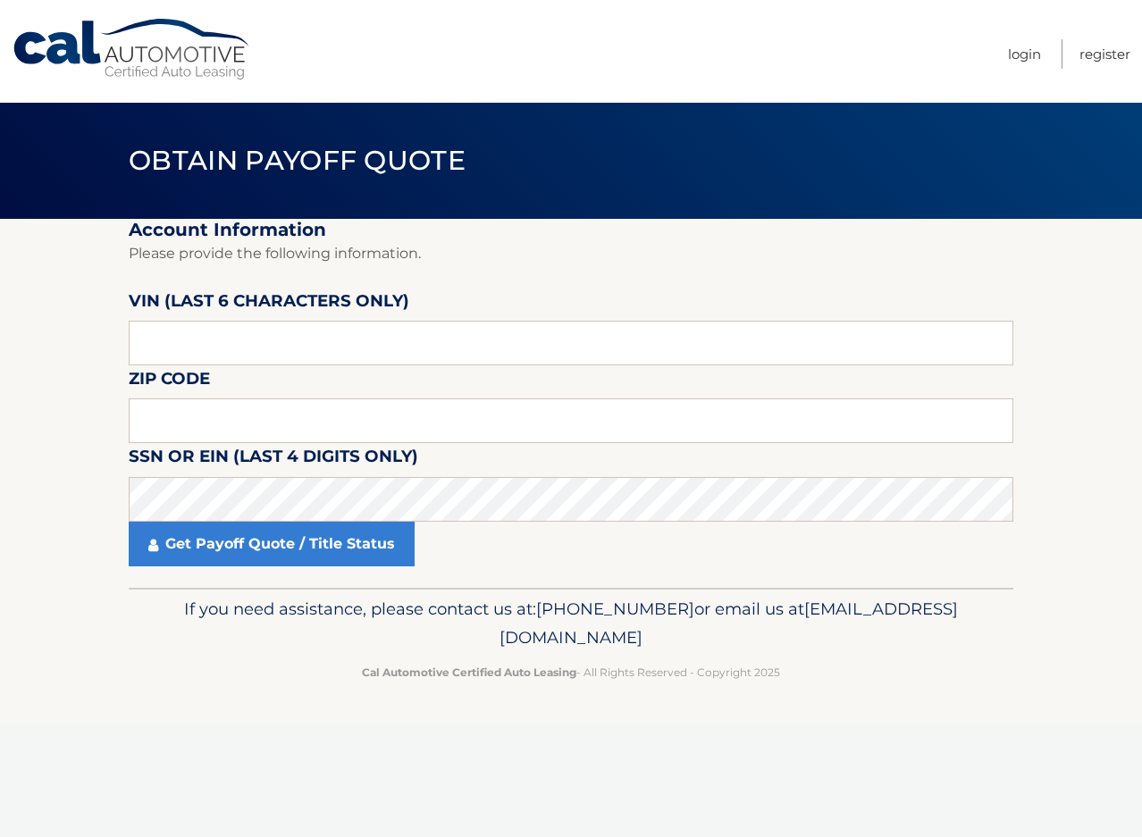 This screenshot has width=1142, height=837. I want to click on label: SSN or EIN (last 4 digits only), so click(273, 459).